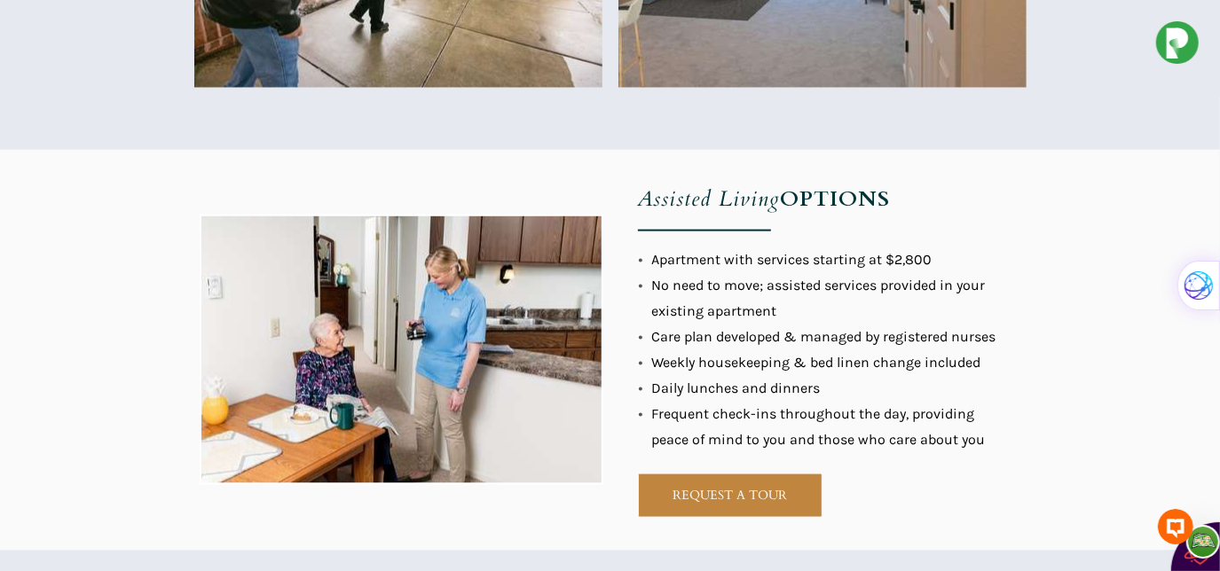 This screenshot has height=571, width=1220. Describe the element at coordinates (819, 298) in the screenshot. I see `span: No need to move; assisted services provided in your existing apartment` at that location.